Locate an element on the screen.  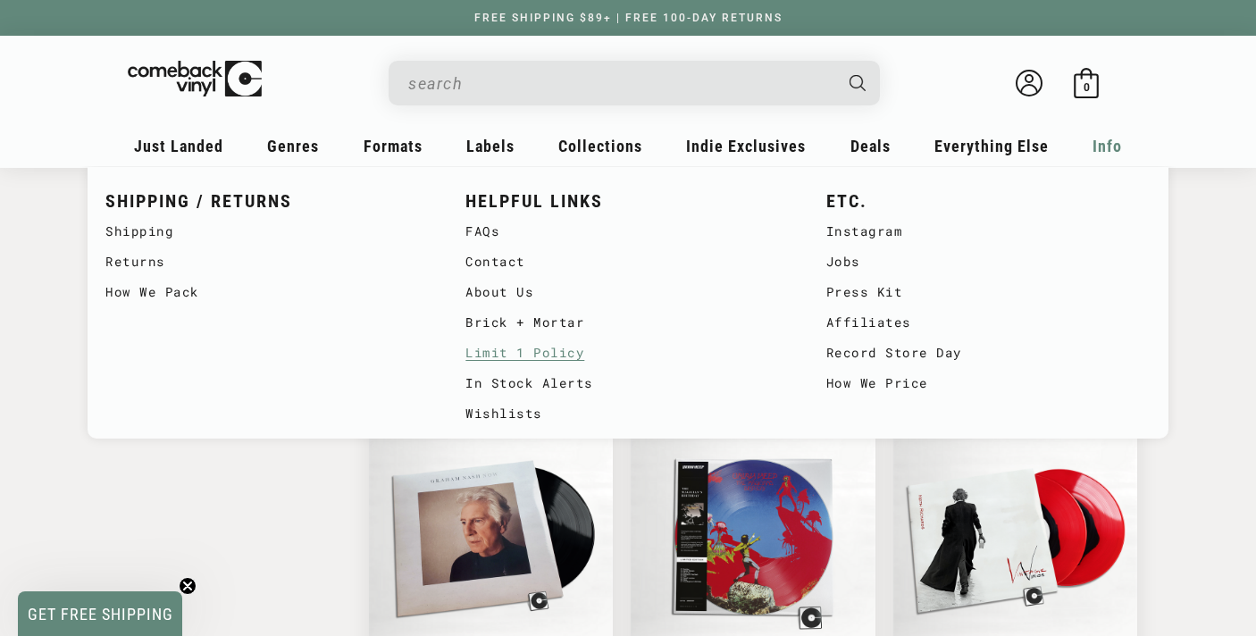
span: 0 is located at coordinates (1086, 87).